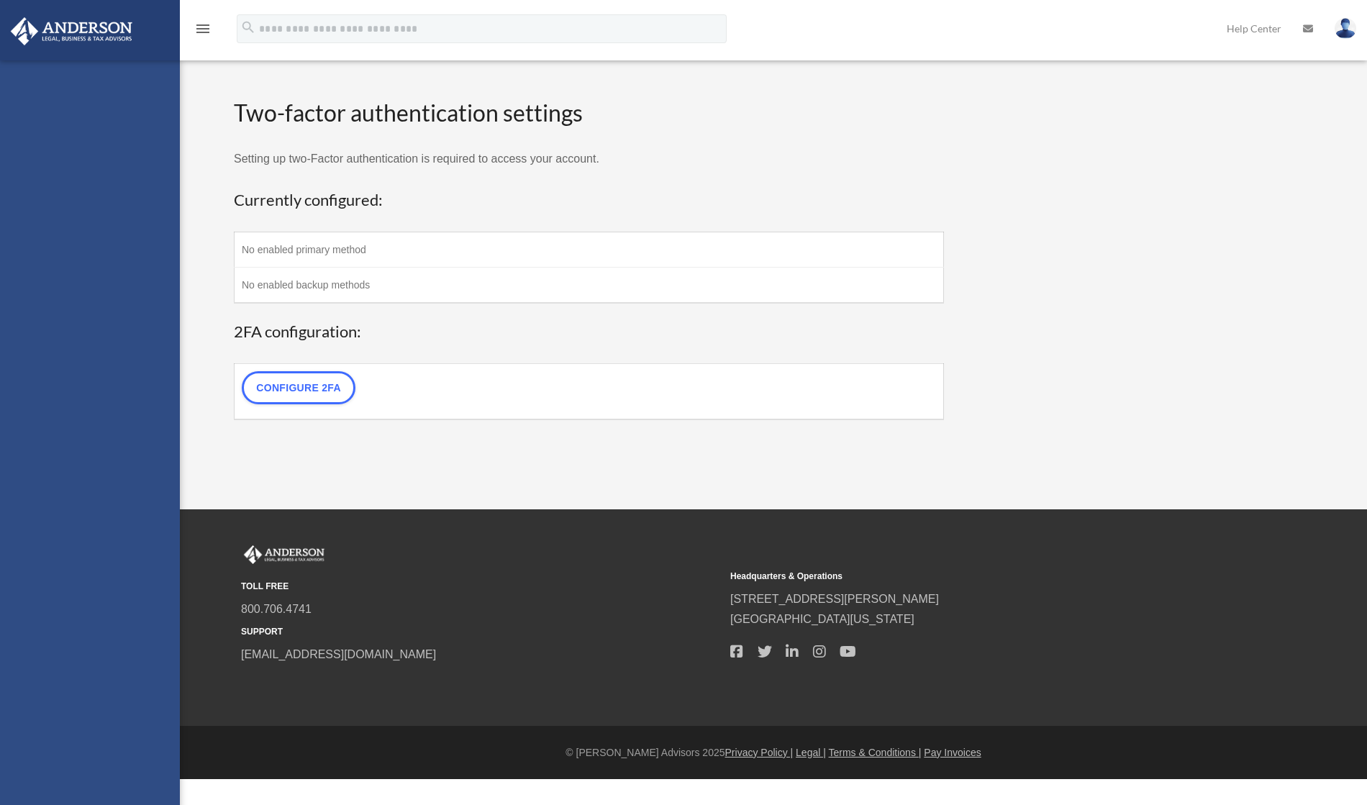 This screenshot has width=1367, height=805. Describe the element at coordinates (588, 200) in the screenshot. I see `h3: Currently configured:` at that location.